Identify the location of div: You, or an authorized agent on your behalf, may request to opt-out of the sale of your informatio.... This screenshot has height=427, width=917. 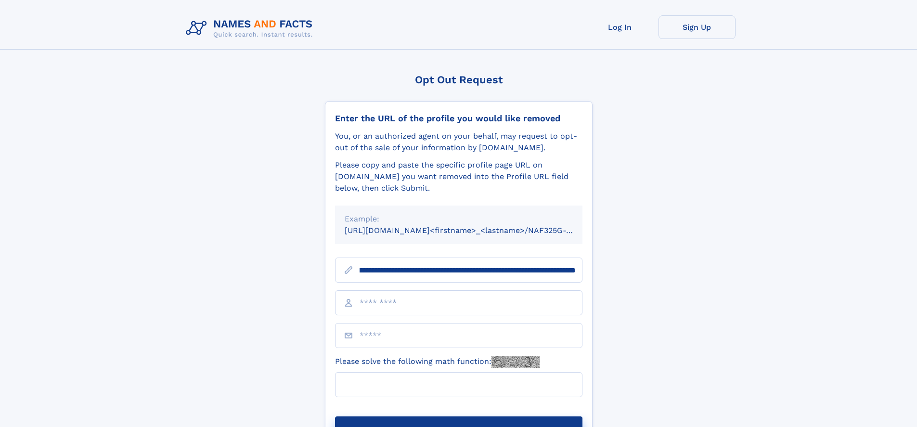
(459, 142).